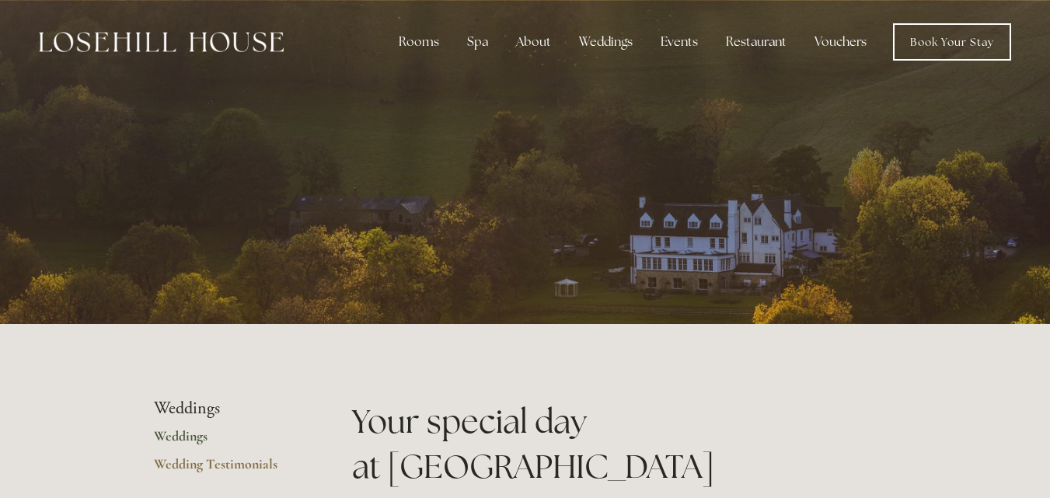 The image size is (1050, 498). I want to click on a: Book Your Stay, so click(952, 42).